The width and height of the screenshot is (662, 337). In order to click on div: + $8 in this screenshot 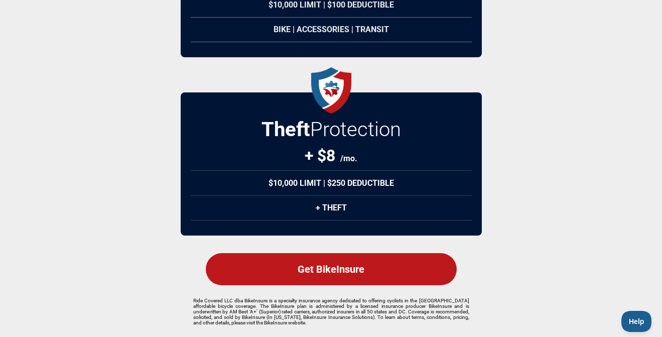, I will do `click(331, 156)`.